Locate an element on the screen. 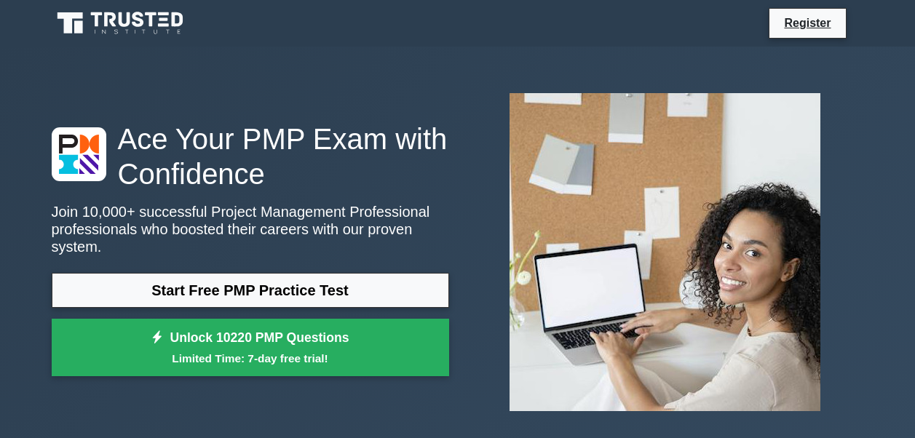 This screenshot has height=438, width=915. a: Unlock 10220 PMP QuestionsLimited Time: 7-day free trial! is located at coordinates (251, 348).